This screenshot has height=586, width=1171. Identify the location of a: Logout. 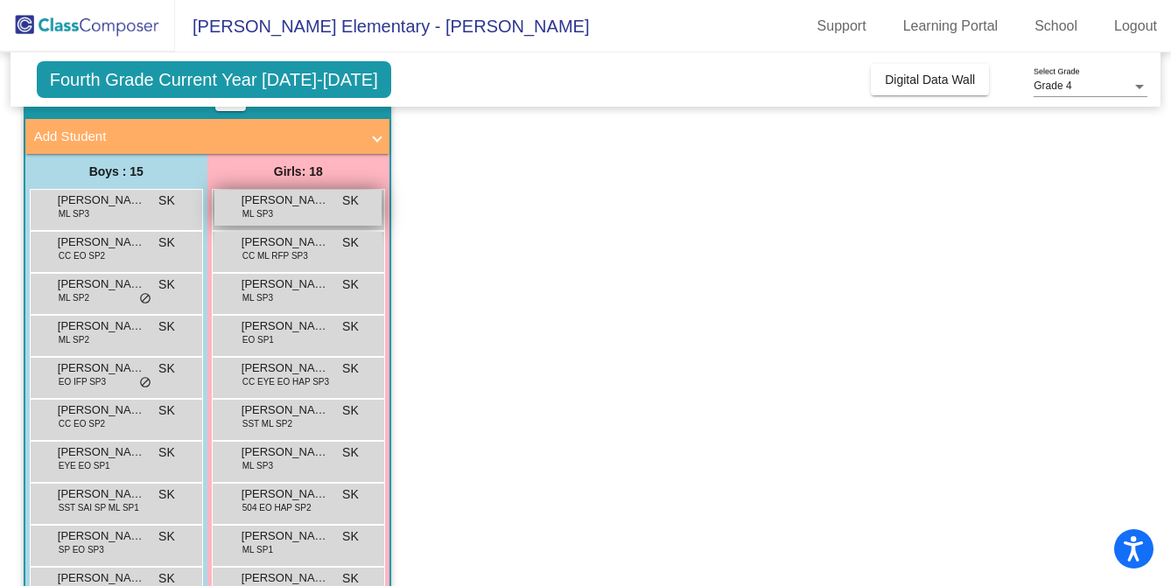
(1135, 26).